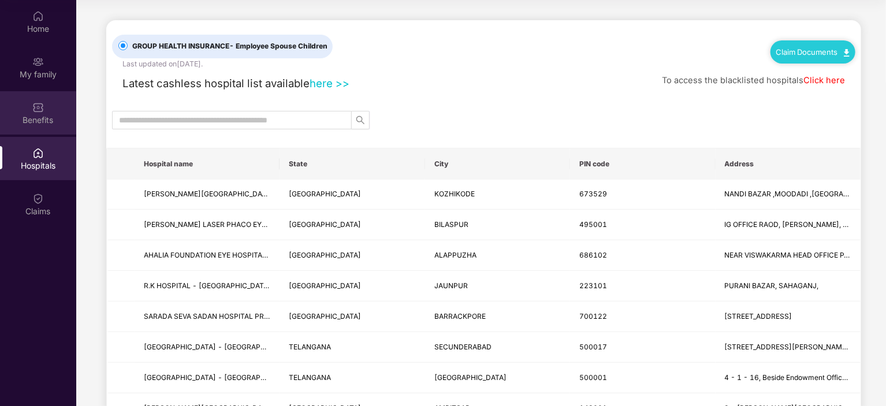 This screenshot has width=886, height=406. What do you see at coordinates (352, 164) in the screenshot?
I see `th: State` at bounding box center [352, 164].